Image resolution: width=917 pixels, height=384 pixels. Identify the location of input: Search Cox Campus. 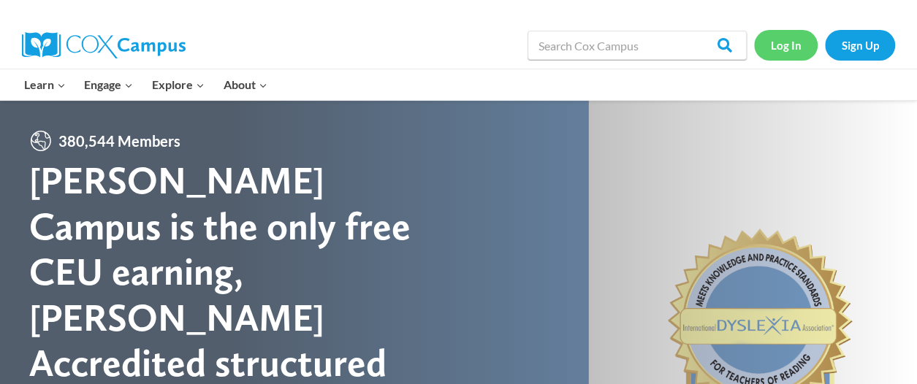
(637, 45).